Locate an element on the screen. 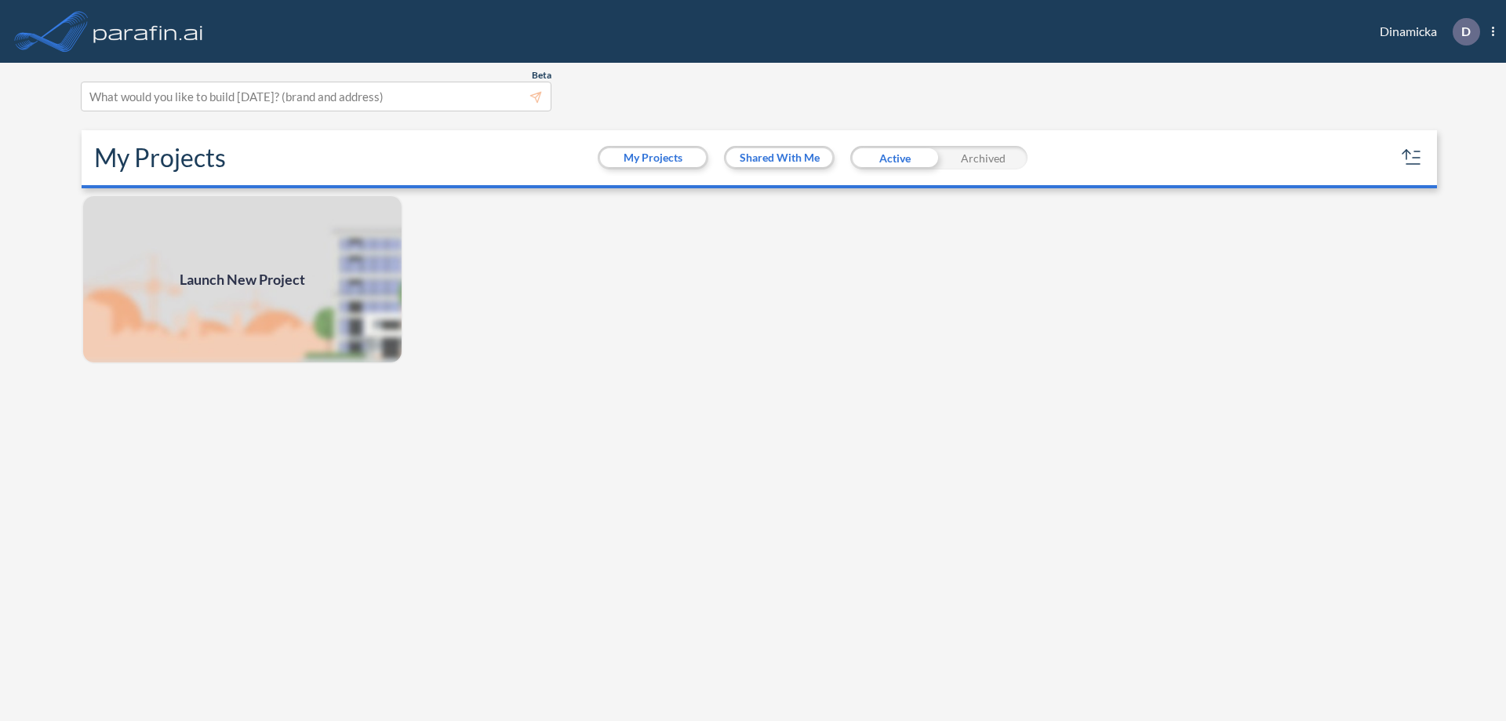 Image resolution: width=1506 pixels, height=721 pixels. button: sort is located at coordinates (1412, 158).